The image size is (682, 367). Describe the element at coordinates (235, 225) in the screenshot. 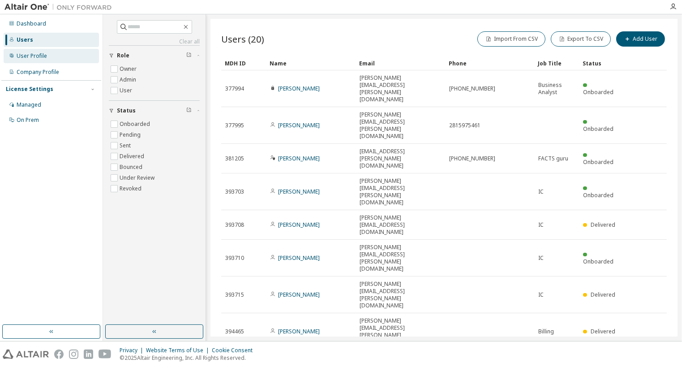

I see `span: 393708` at that location.